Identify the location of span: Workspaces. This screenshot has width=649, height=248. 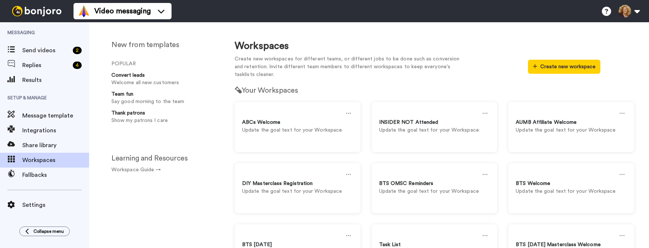
(56, 160).